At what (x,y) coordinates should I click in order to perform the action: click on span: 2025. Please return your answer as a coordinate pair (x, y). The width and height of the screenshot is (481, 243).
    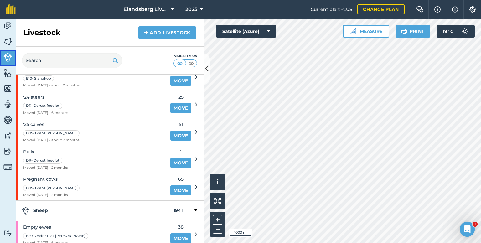
    Looking at the image, I should click on (191, 9).